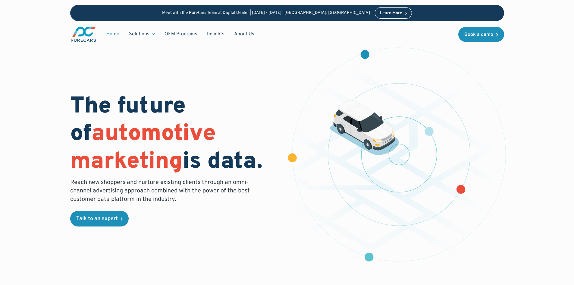 Image resolution: width=574 pixels, height=285 pixels. I want to click on a: main, so click(84, 34).